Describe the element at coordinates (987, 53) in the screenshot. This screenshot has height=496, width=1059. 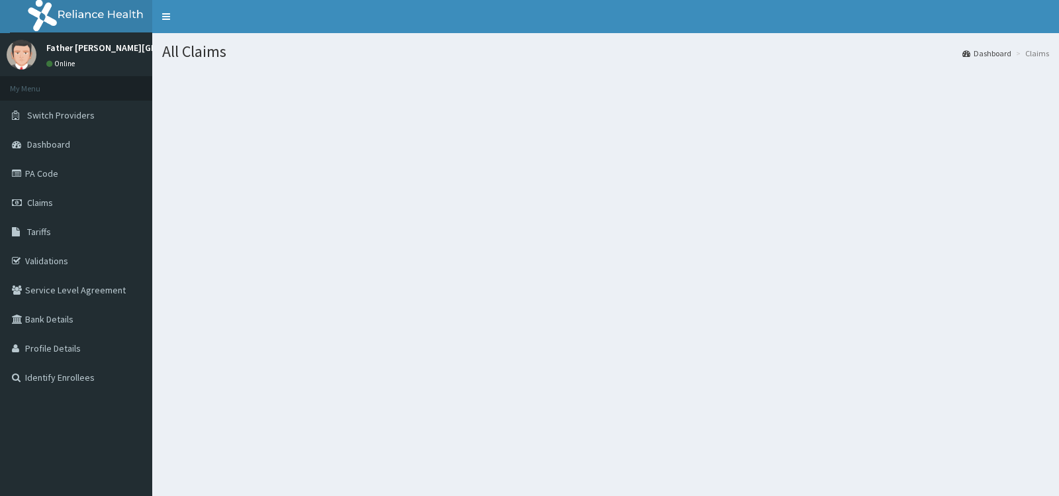
I see `a: Dashboard` at that location.